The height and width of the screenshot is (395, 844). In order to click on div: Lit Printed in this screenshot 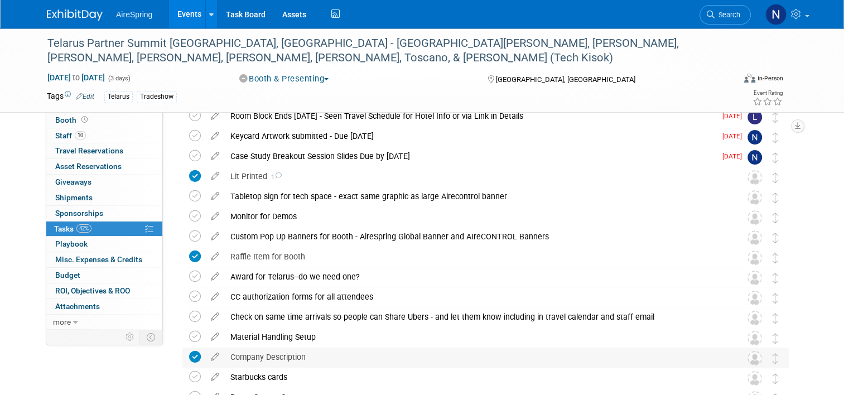, I will do `click(475, 176)`.